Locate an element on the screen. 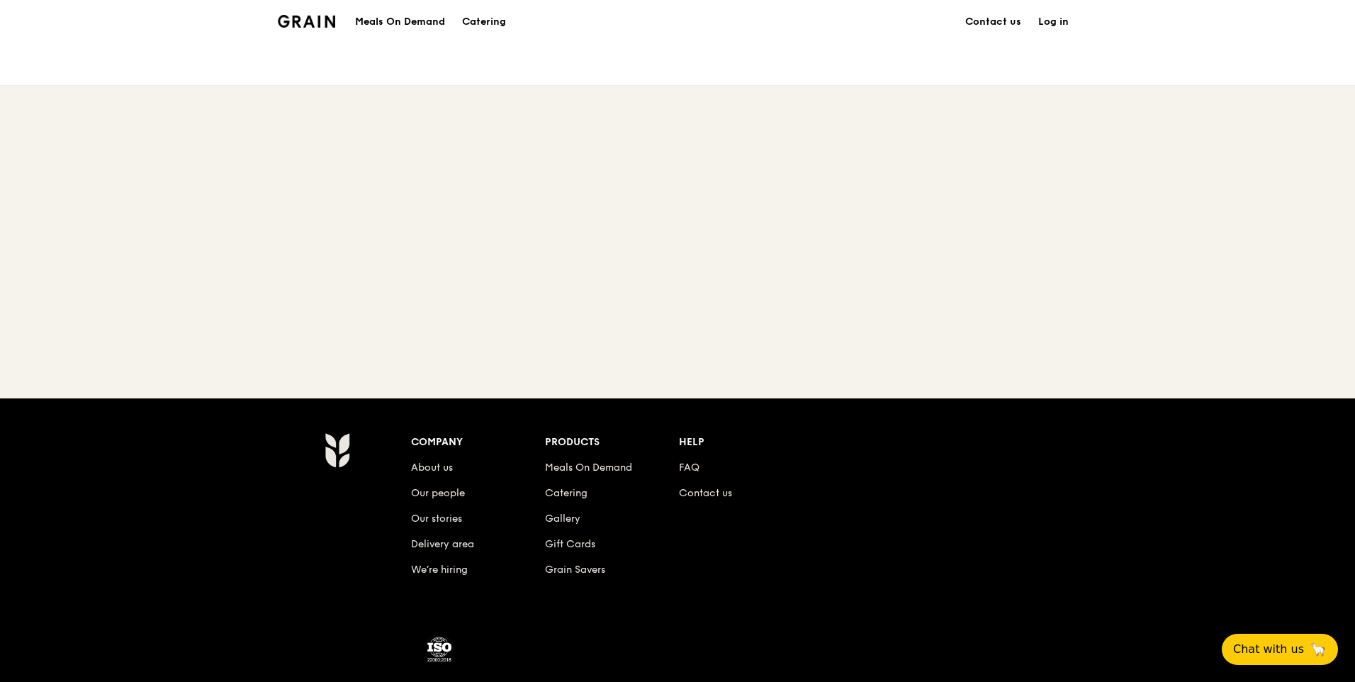 The height and width of the screenshot is (682, 1355). h1: Meals On Demand is located at coordinates (400, 22).